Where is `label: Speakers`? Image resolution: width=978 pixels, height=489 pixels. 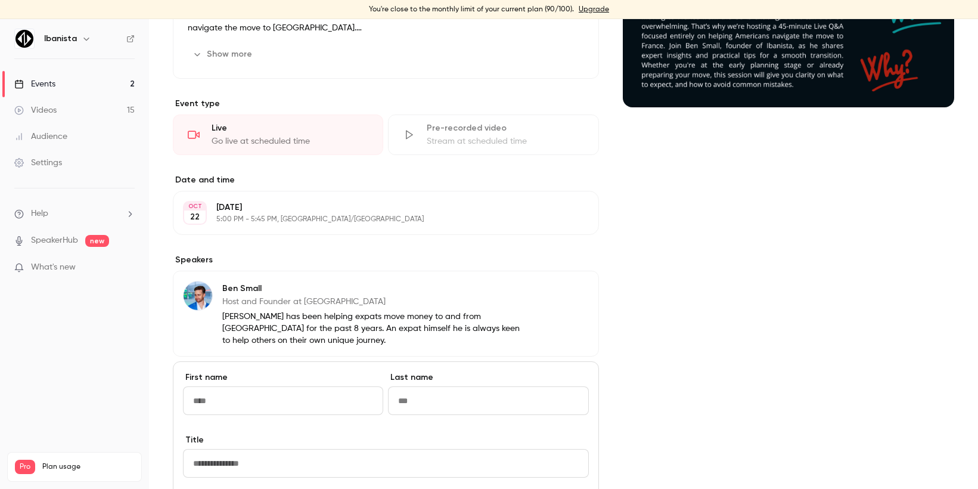 label: Speakers is located at coordinates (386, 260).